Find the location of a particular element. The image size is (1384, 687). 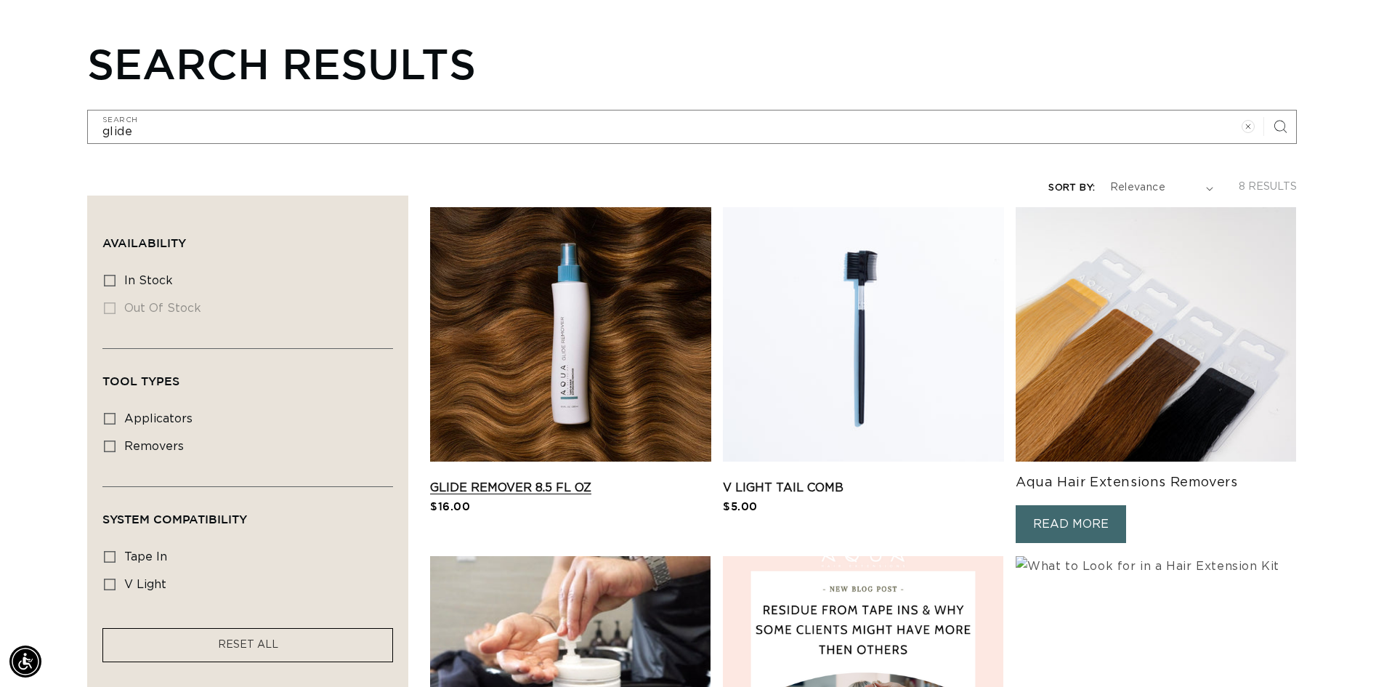

span: tape in is located at coordinates (145, 557).